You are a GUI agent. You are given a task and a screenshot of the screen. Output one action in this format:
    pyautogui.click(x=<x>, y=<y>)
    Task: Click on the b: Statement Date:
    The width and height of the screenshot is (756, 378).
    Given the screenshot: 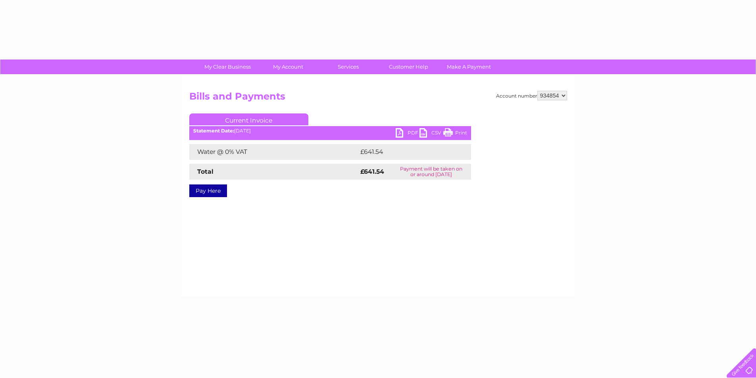 What is the action you would take?
    pyautogui.click(x=213, y=131)
    